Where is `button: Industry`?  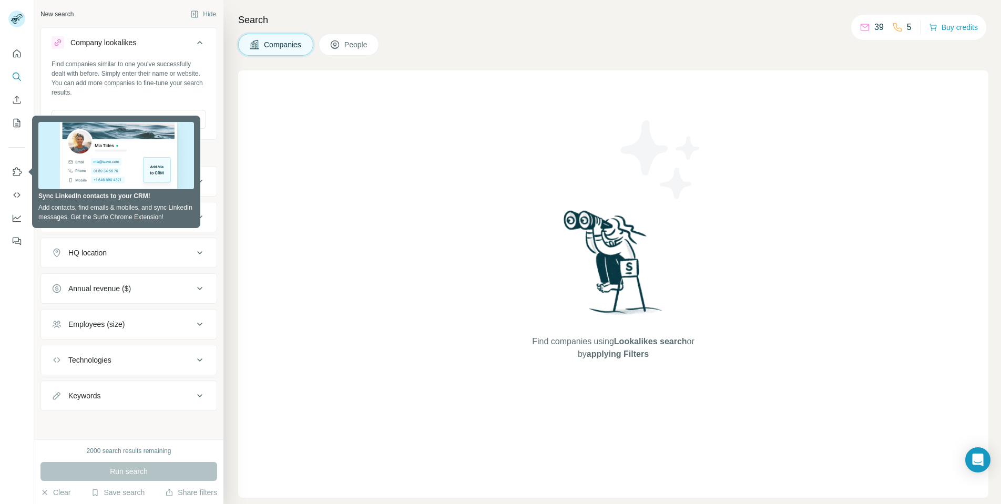
button: Industry is located at coordinates (129, 217).